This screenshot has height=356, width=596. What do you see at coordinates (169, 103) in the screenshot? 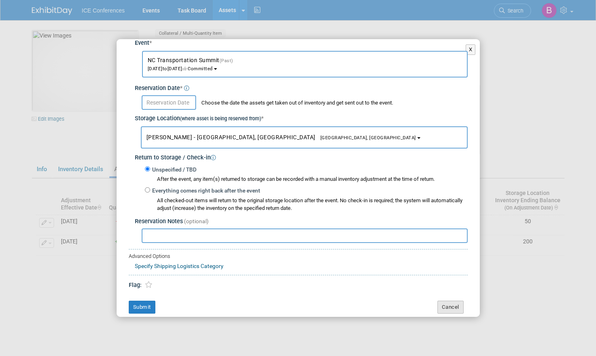
I see `input: Reservation Date` at bounding box center [169, 103].